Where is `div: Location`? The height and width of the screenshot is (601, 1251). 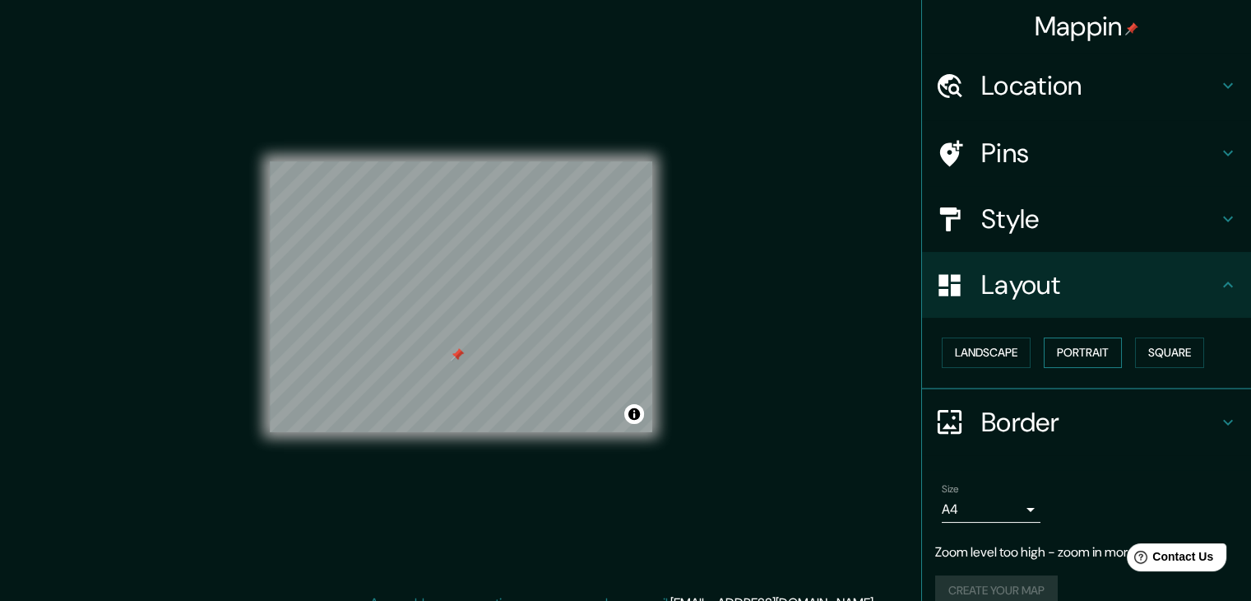 div: Location is located at coordinates (1087, 86).